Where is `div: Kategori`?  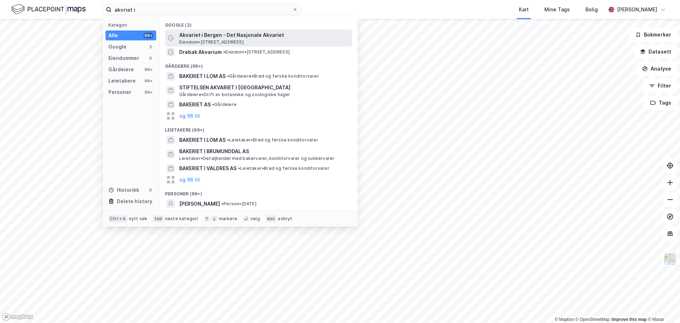 div: Kategori is located at coordinates (132, 25).